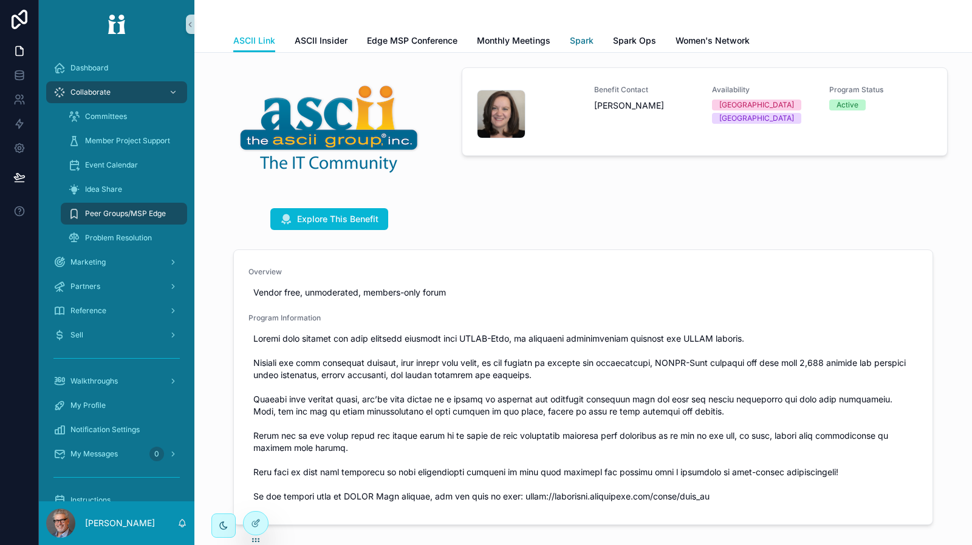 The image size is (972, 545). What do you see at coordinates (117, 24) in the screenshot?
I see `img: App logo` at bounding box center [117, 24].